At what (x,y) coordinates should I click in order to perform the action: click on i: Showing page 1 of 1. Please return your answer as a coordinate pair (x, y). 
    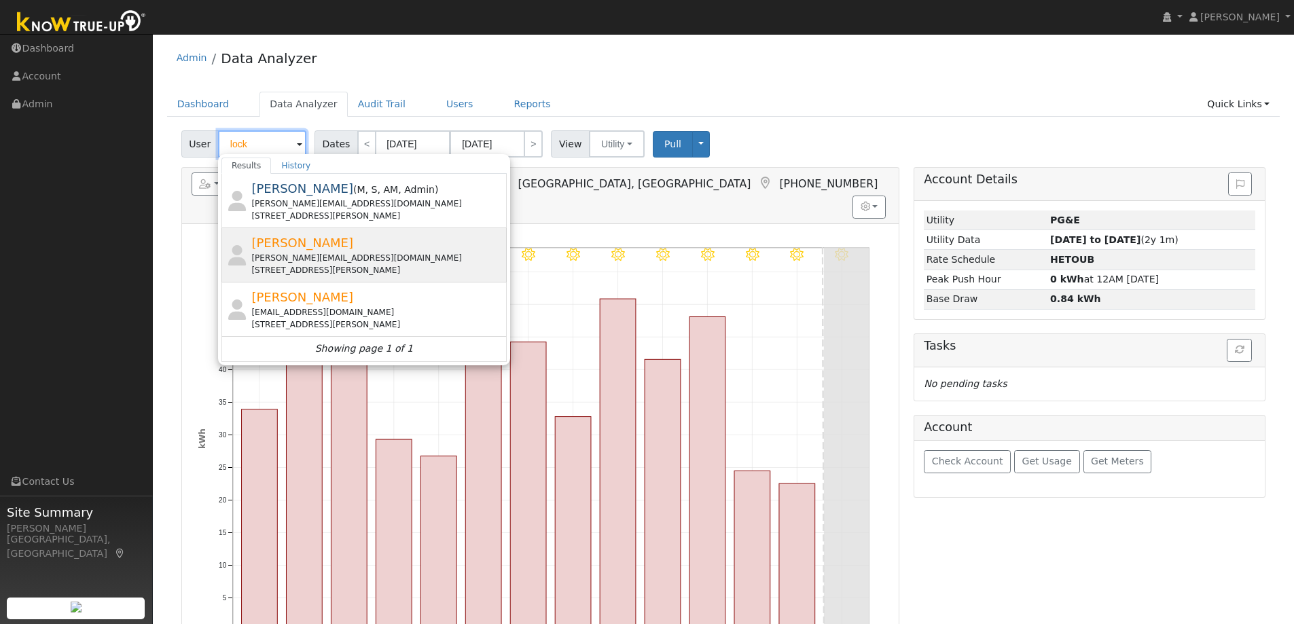
    Looking at the image, I should click on (364, 348).